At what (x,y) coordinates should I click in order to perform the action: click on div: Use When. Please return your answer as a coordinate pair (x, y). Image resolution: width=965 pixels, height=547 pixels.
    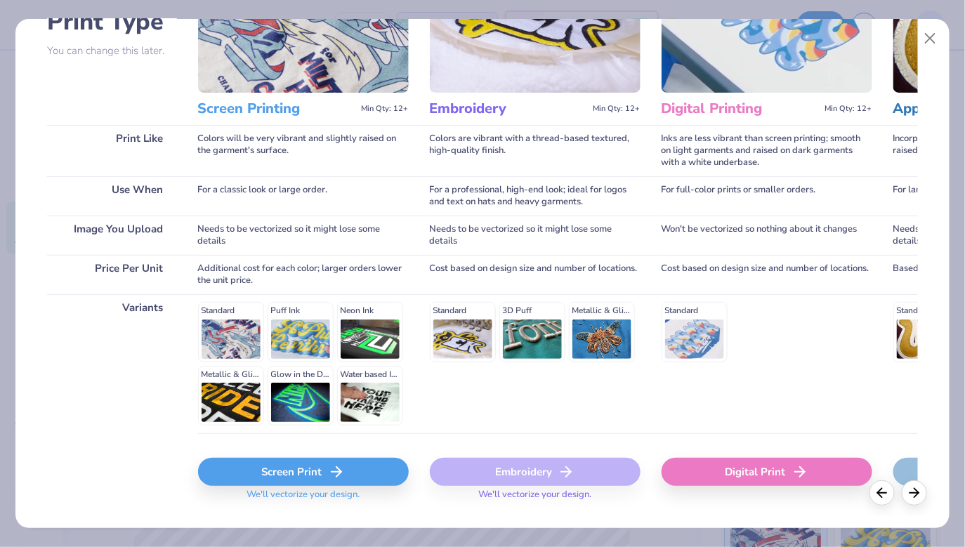
    Looking at the image, I should click on (112, 196).